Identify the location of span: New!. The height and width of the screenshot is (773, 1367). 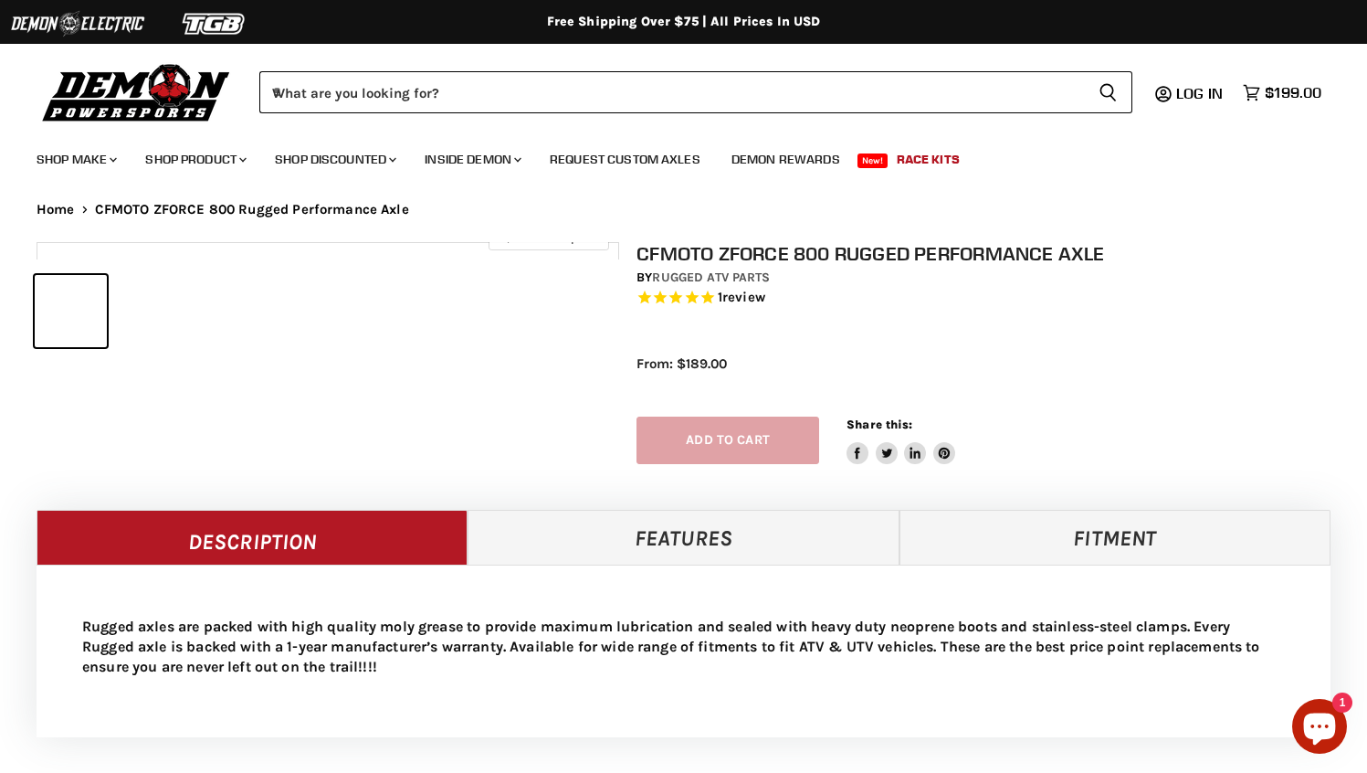
(873, 161).